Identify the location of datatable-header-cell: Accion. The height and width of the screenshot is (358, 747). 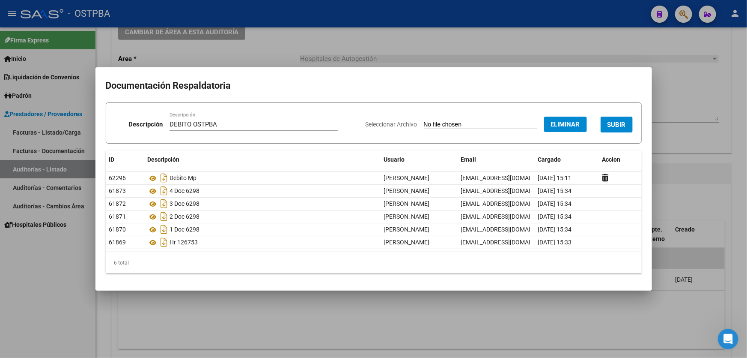
(621, 159).